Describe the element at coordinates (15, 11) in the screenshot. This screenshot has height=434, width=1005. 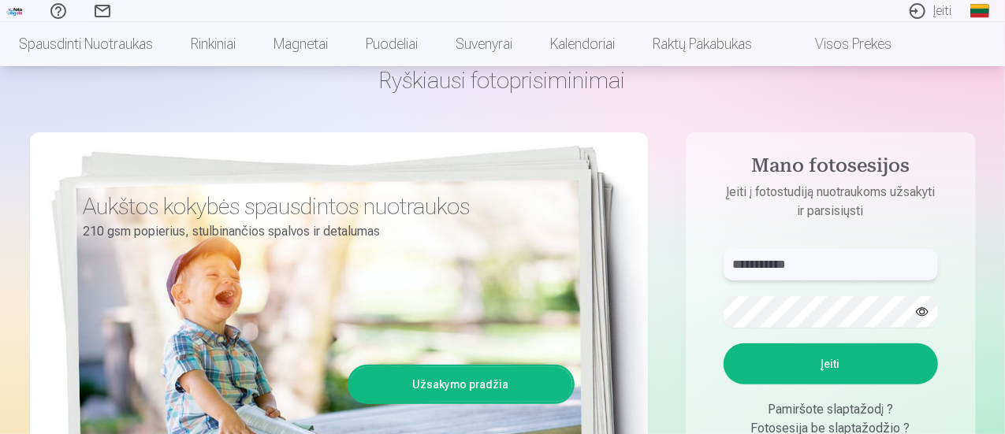
I see `img: /fa2` at that location.